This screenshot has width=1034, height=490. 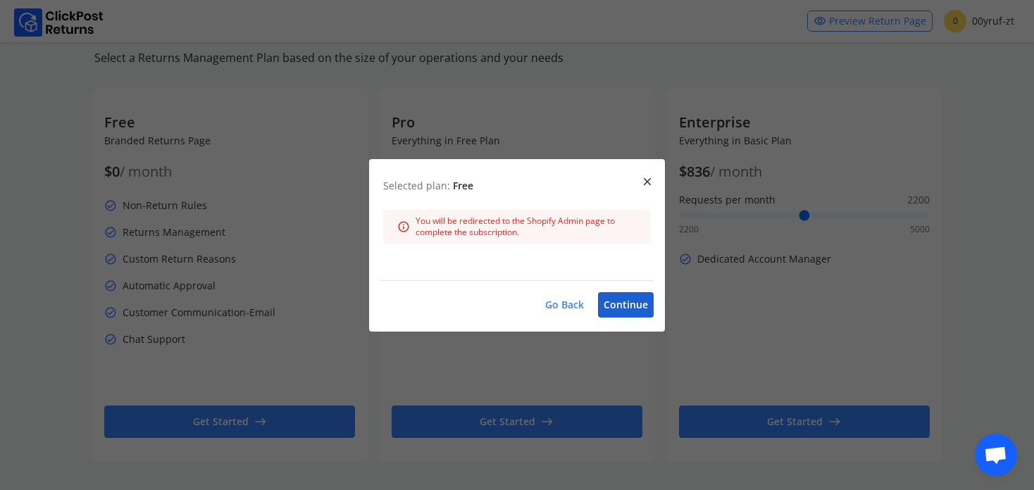 I want to click on button: Go Back, so click(x=564, y=305).